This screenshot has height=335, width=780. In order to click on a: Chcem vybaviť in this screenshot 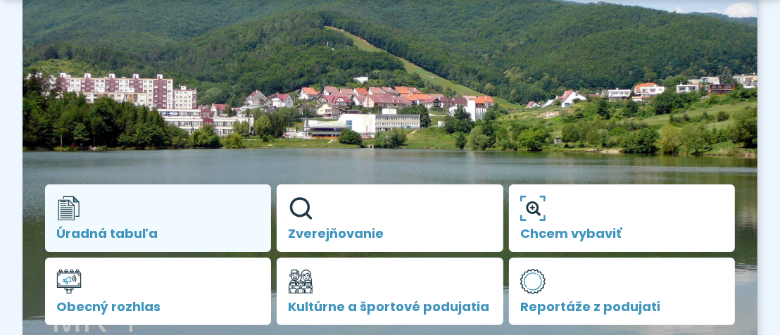, I will do `click(621, 218)`.